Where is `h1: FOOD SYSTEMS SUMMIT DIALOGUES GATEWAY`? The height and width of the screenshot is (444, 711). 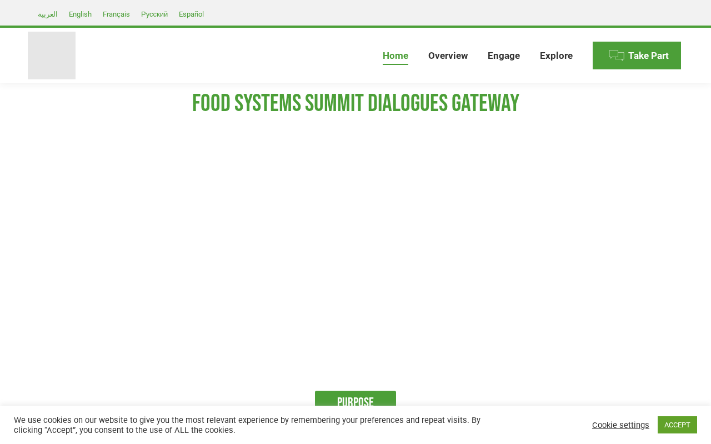 h1: FOOD SYSTEMS SUMMIT DIALOGUES GATEWAY is located at coordinates (355, 104).